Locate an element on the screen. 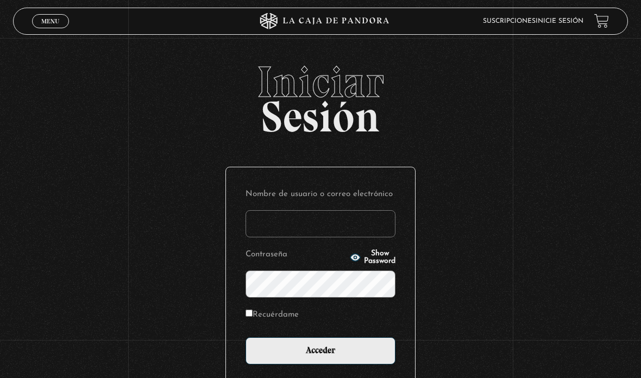 This screenshot has width=641, height=378. input: Recuérdame is located at coordinates (249, 313).